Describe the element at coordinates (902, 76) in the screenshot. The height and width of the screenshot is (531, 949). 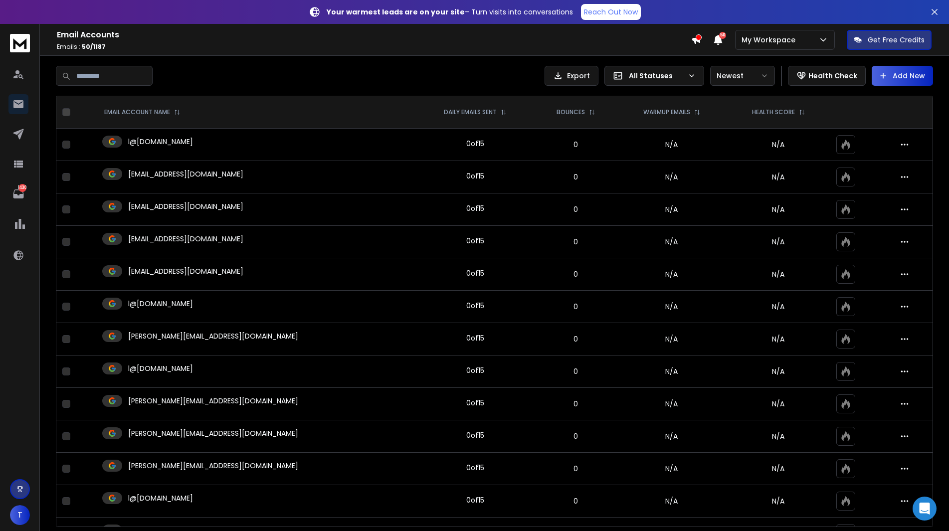
I see `button: Add New` at that location.